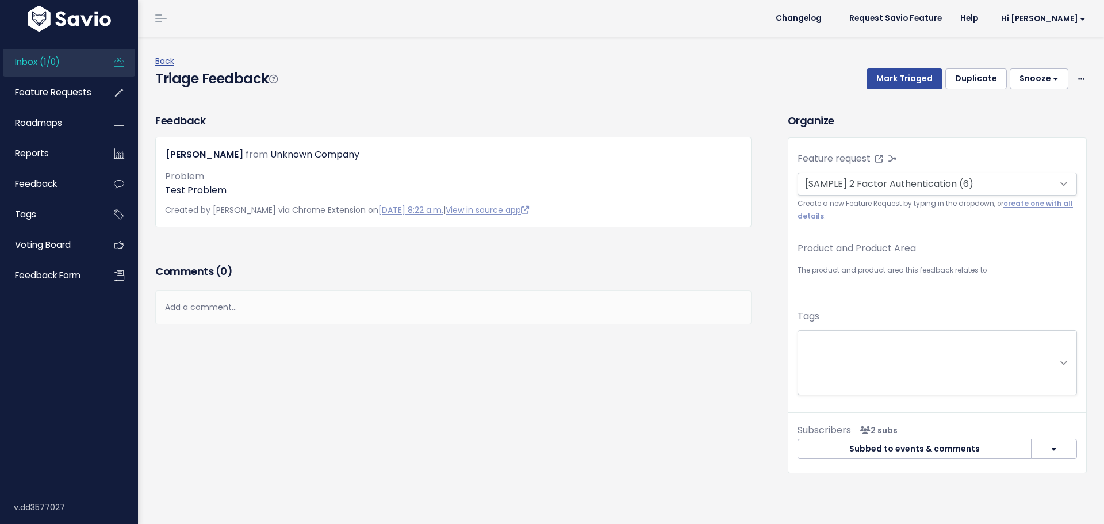 The height and width of the screenshot is (524, 1104). What do you see at coordinates (180, 120) in the screenshot?
I see `h3: Feedback` at bounding box center [180, 120].